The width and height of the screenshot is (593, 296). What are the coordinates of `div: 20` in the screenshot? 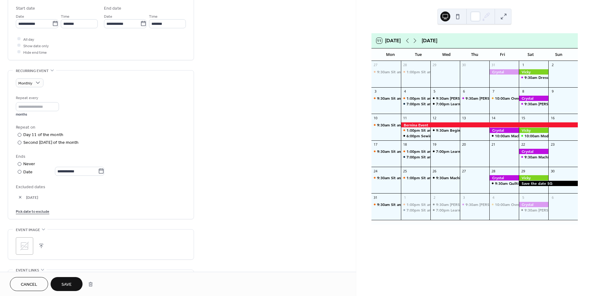 It's located at (464, 144).